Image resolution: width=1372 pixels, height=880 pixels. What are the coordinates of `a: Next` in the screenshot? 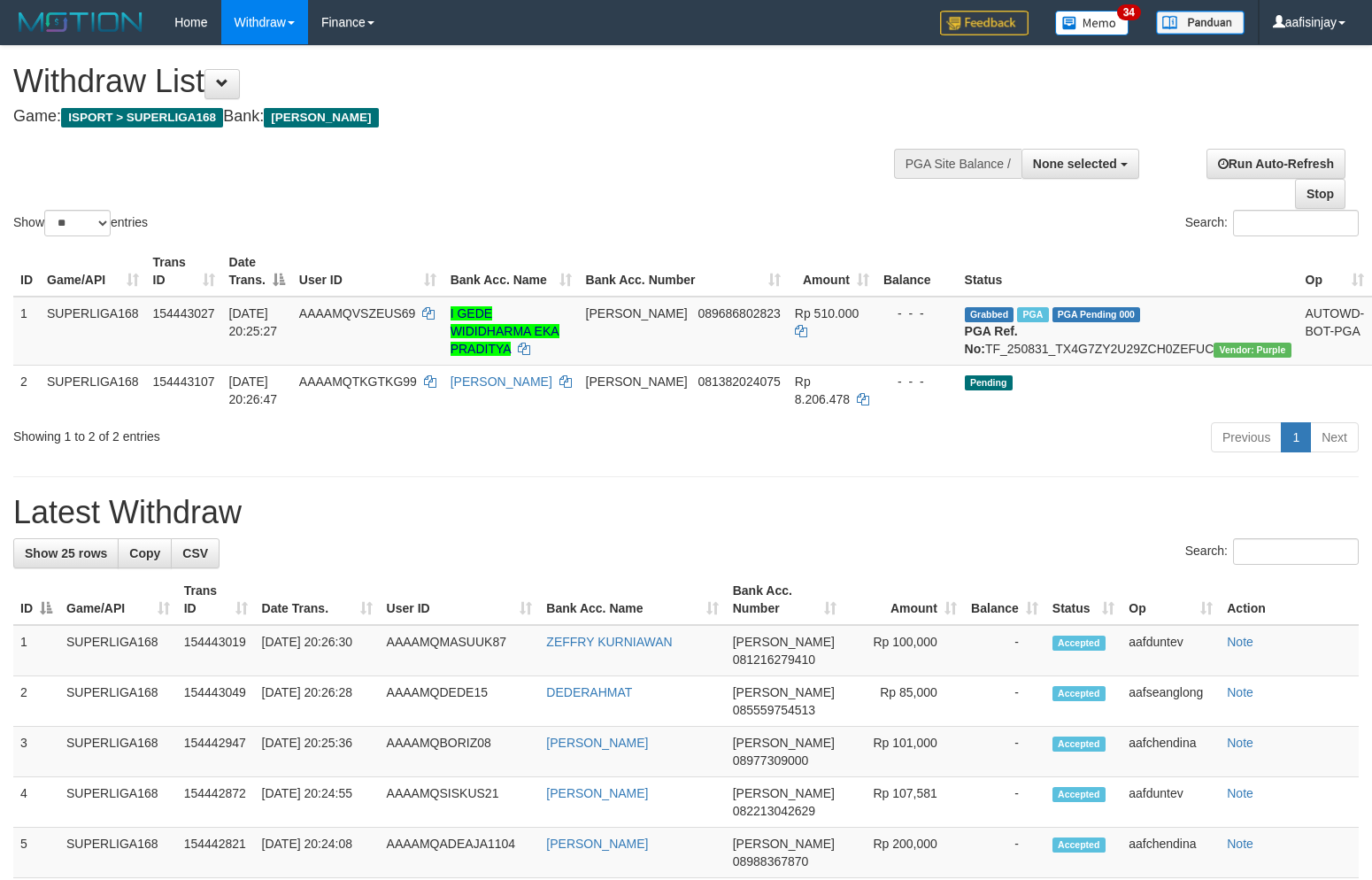 It's located at (1334, 437).